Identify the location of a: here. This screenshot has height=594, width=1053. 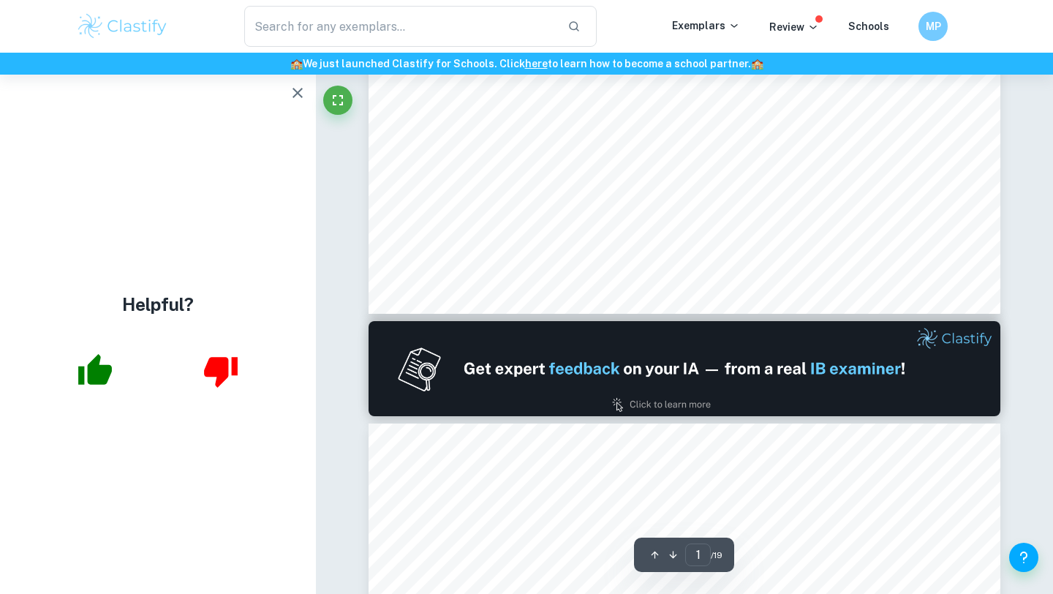
(536, 64).